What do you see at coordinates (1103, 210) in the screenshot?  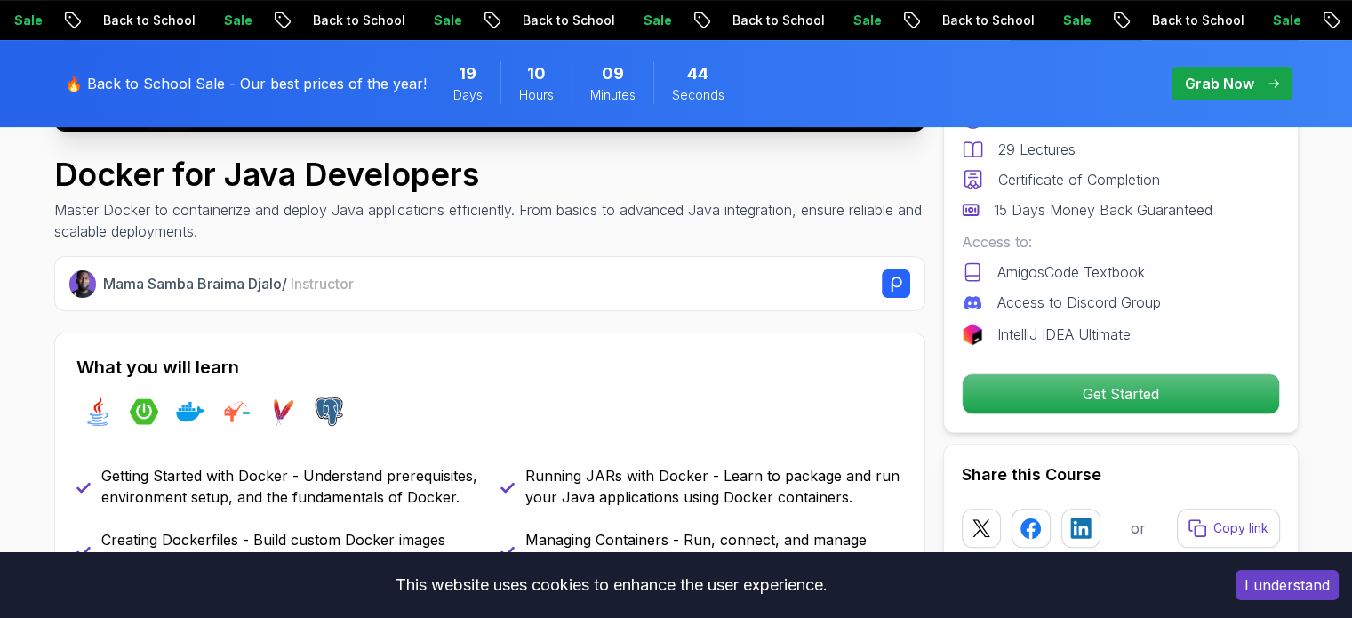 I see `p: 15 Days Money Back Guaranteed` at bounding box center [1103, 210].